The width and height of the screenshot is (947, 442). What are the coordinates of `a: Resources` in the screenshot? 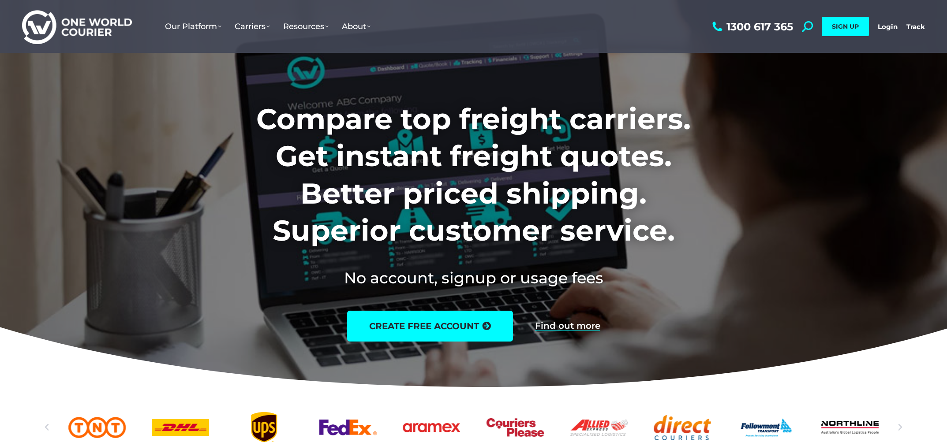 It's located at (306, 26).